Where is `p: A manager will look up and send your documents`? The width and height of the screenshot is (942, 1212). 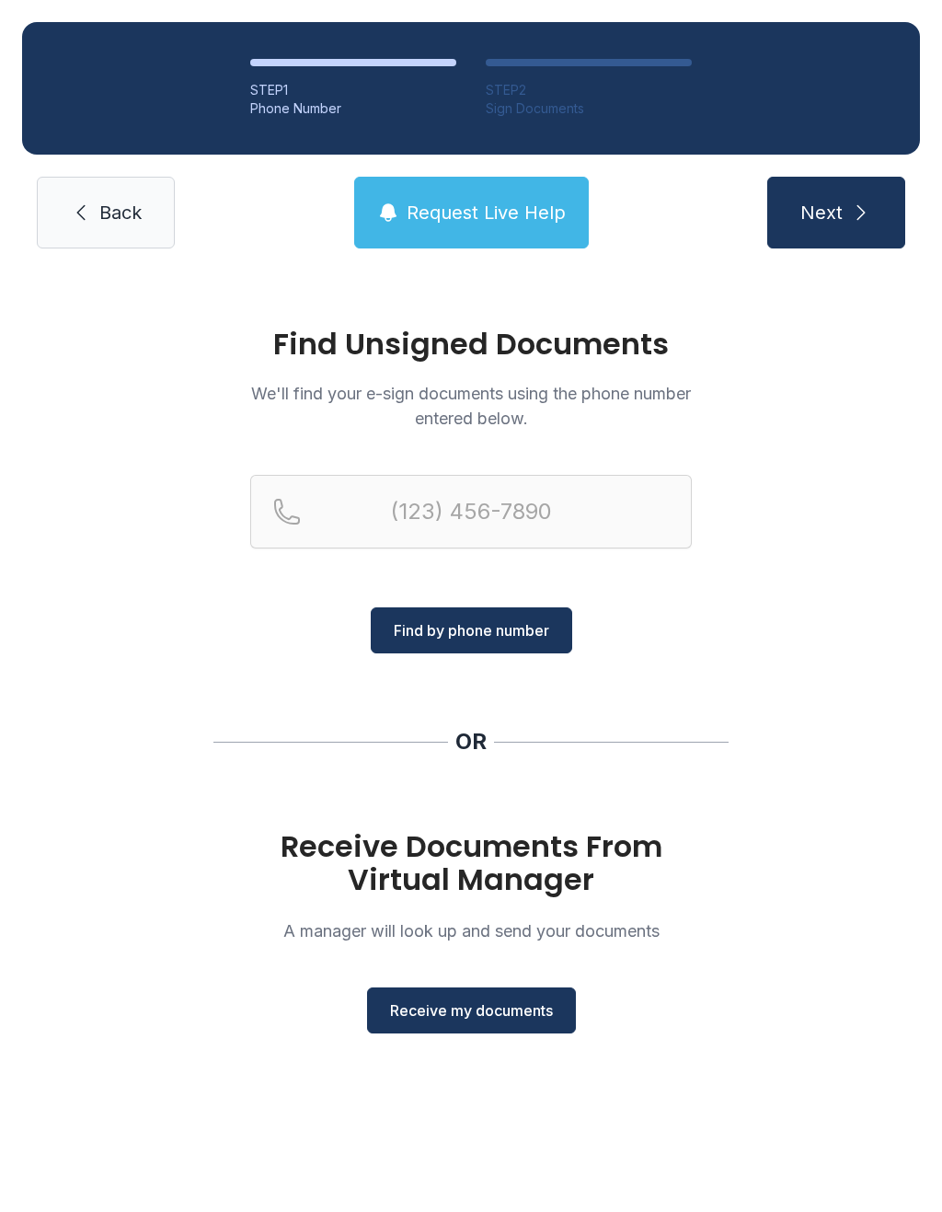
p: A manager will look up and send your documents is located at coordinates (471, 930).